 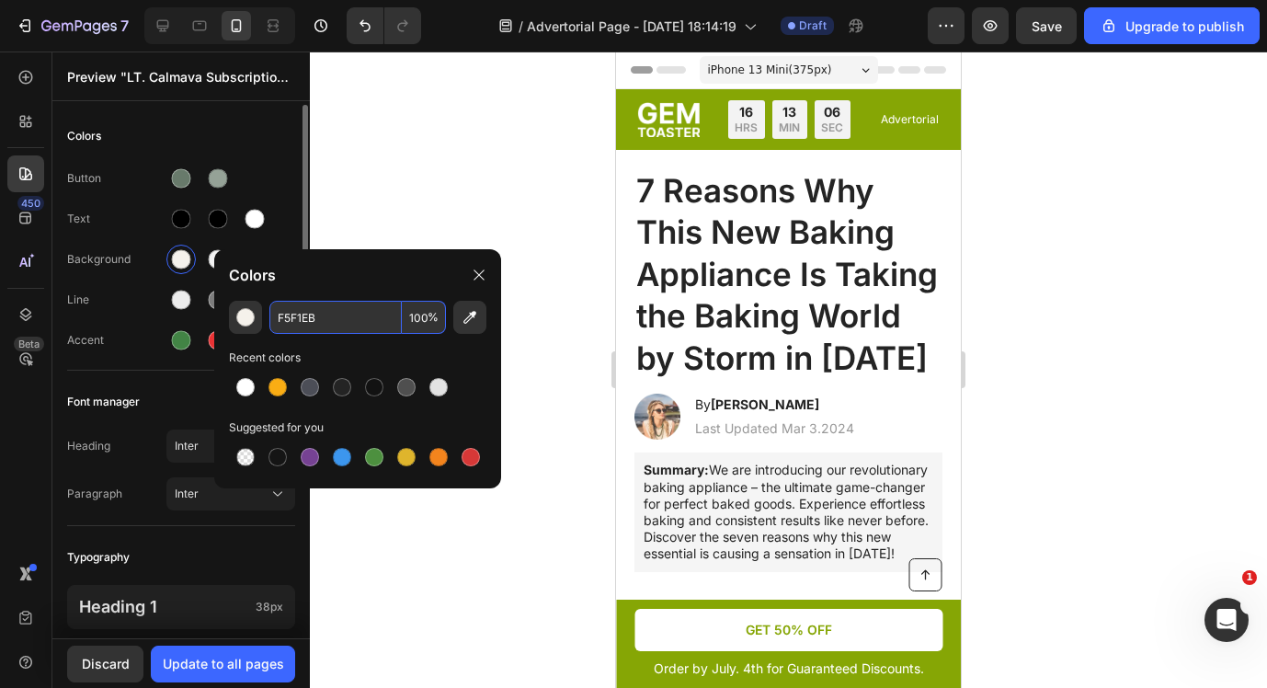 I want to click on p: SEC, so click(x=216, y=76).